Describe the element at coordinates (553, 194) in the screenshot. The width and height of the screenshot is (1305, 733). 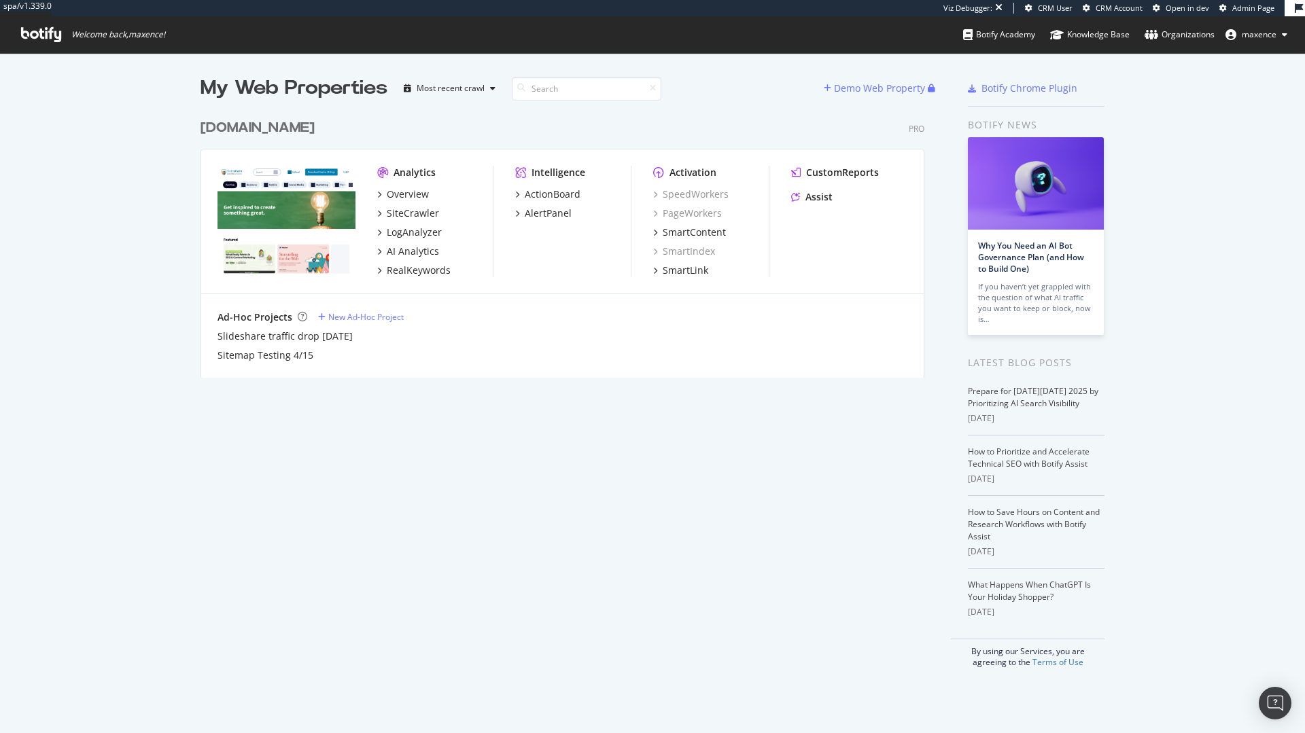
I see `div: ActionBoard` at that location.